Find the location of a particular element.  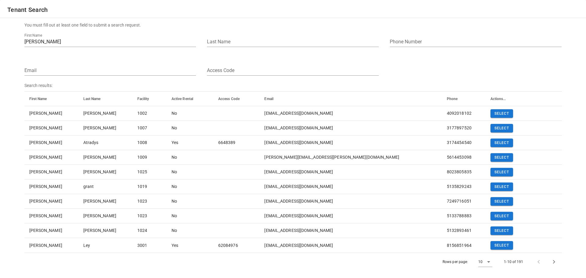

span: Actions... is located at coordinates (498, 99).